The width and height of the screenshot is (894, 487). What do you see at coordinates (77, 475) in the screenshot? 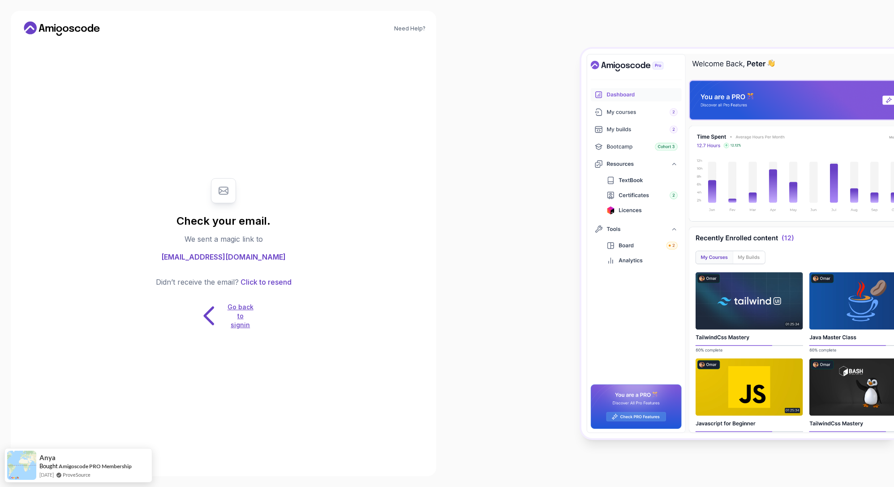
I see `a: ProveSource` at bounding box center [77, 475].